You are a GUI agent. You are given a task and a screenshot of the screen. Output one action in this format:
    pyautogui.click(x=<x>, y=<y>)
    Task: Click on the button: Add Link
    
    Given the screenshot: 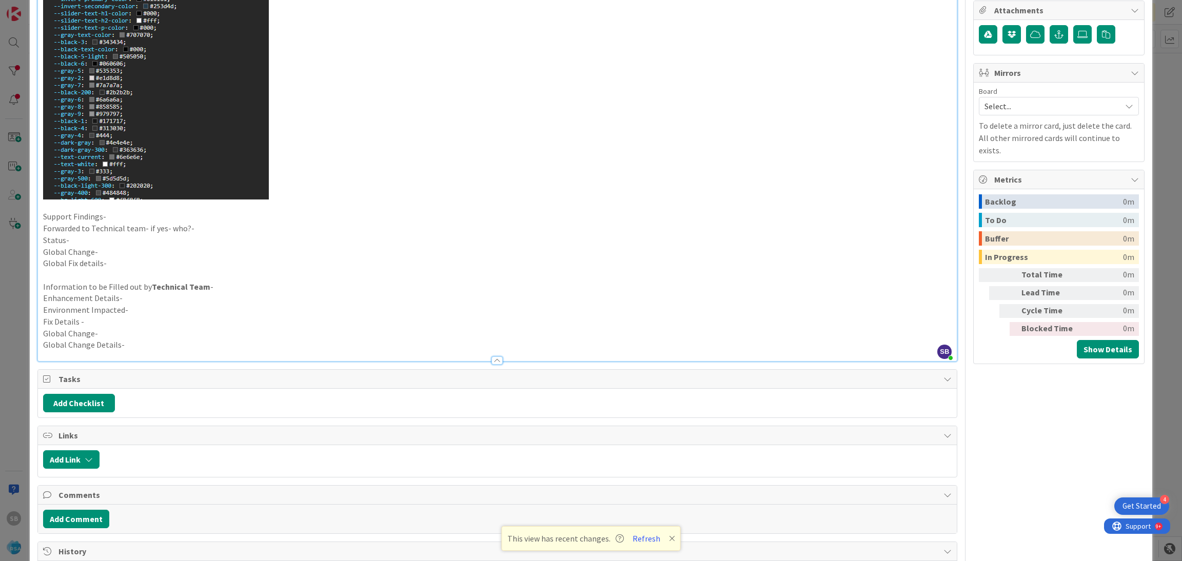 What is the action you would take?
    pyautogui.click(x=71, y=460)
    